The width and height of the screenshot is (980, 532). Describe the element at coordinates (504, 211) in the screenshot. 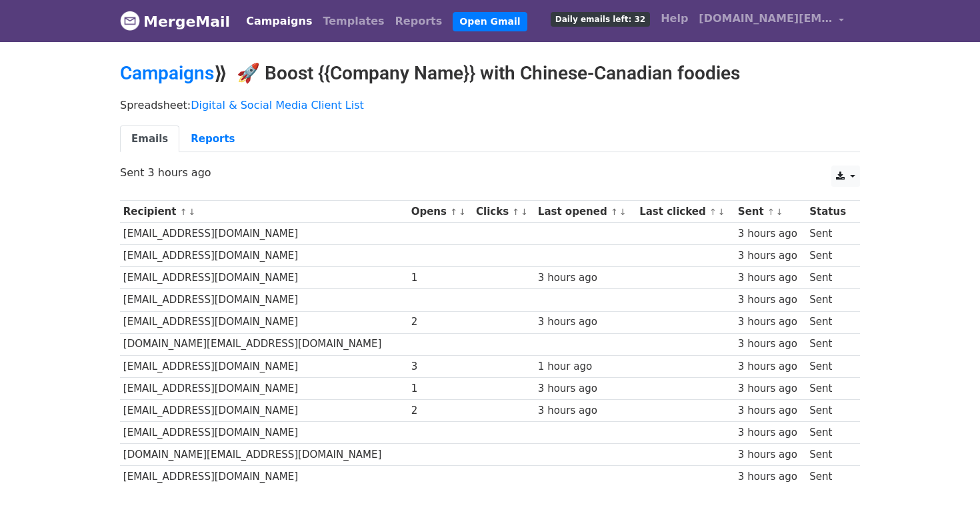

I see `th: Clicks` at that location.